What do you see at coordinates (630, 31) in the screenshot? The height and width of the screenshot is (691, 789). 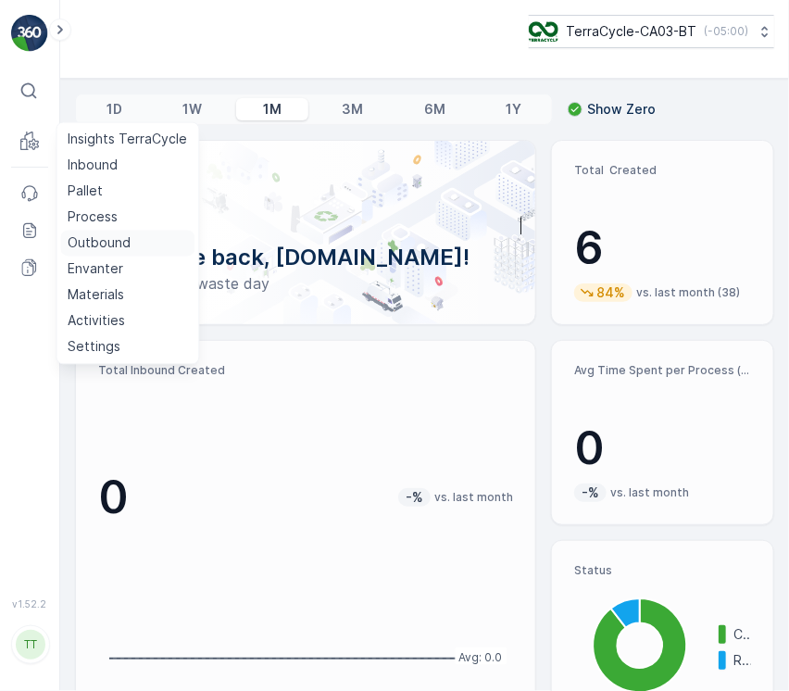 I see `p: TerraCycle-CA03-BT` at bounding box center [630, 31].